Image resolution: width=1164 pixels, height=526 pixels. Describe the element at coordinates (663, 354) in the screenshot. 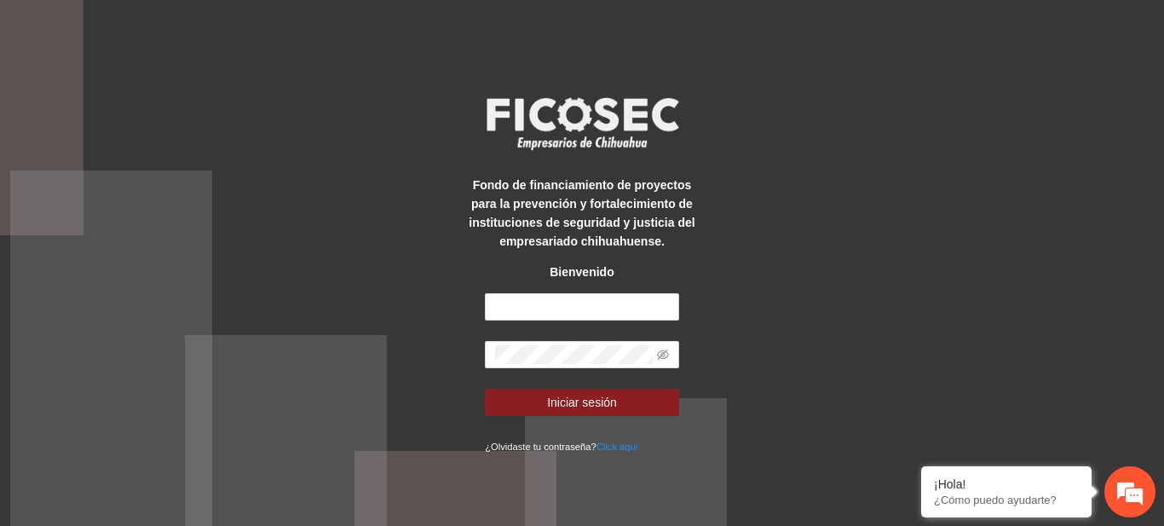

I see `span: eye-invisible` at that location.